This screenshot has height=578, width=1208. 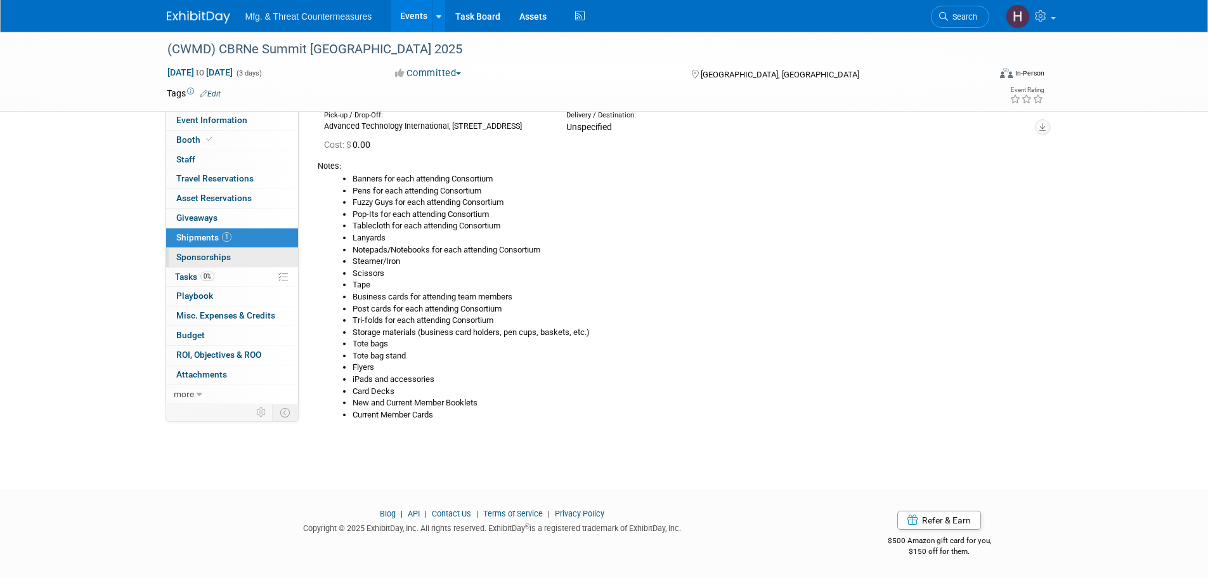 What do you see at coordinates (232, 394) in the screenshot?
I see `a: more` at bounding box center [232, 394].